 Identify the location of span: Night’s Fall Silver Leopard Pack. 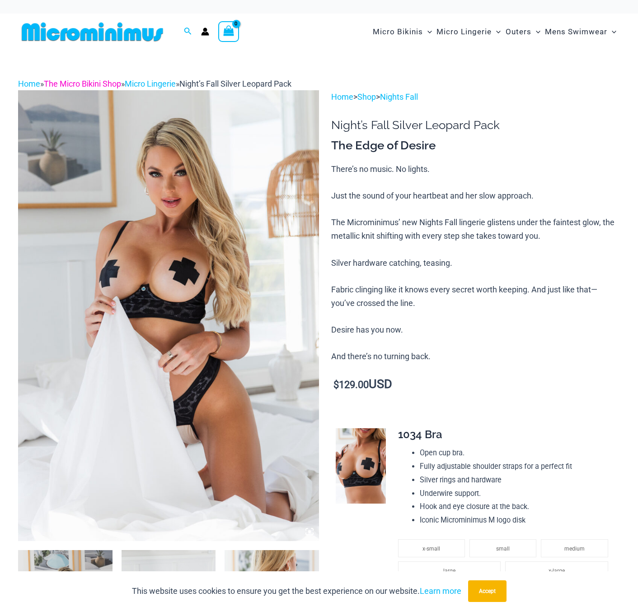
(235, 84).